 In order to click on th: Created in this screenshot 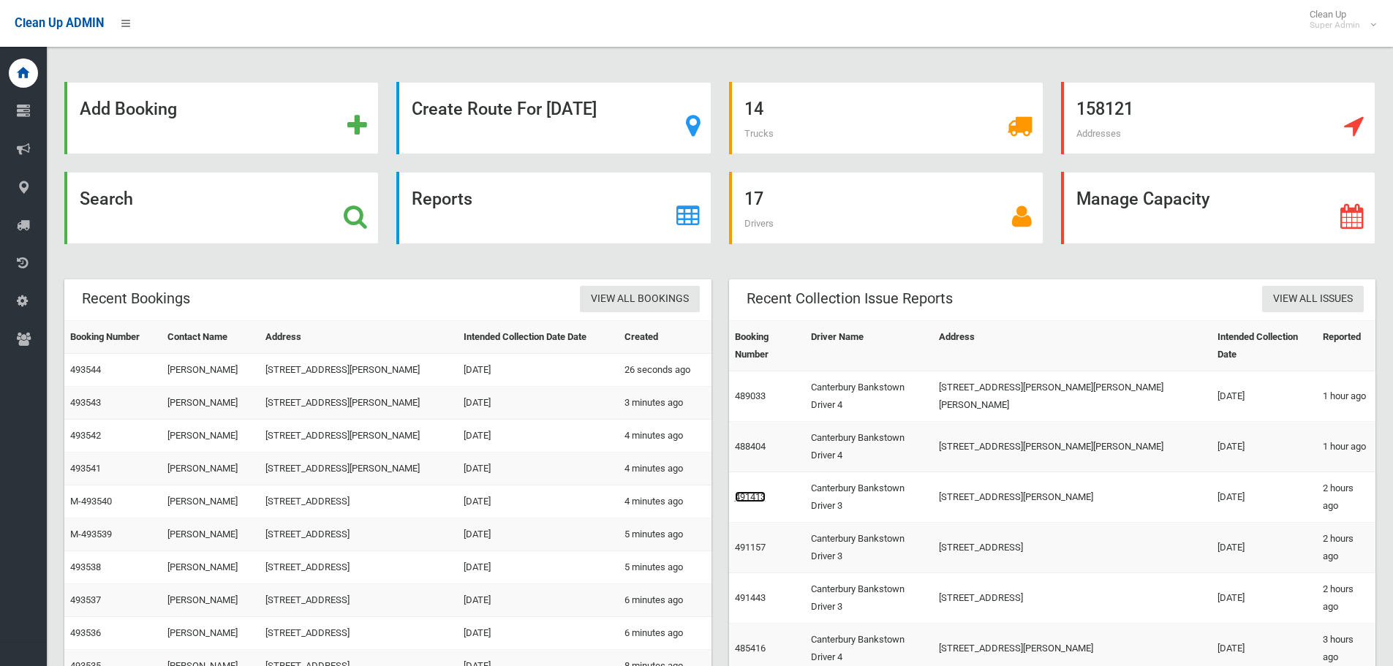, I will do `click(665, 337)`.